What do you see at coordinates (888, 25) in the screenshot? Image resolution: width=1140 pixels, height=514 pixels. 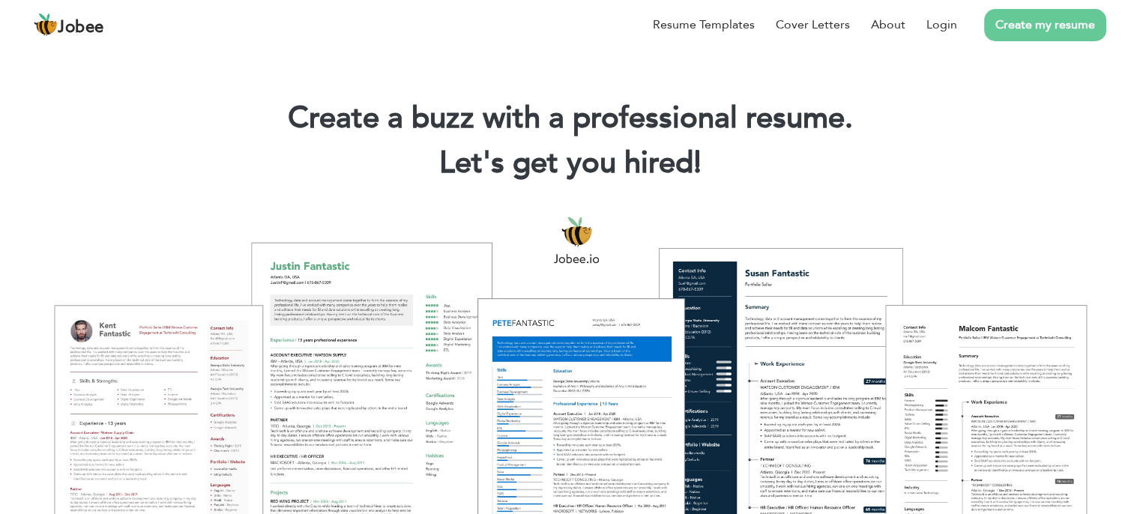 I see `a: About` at bounding box center [888, 25].